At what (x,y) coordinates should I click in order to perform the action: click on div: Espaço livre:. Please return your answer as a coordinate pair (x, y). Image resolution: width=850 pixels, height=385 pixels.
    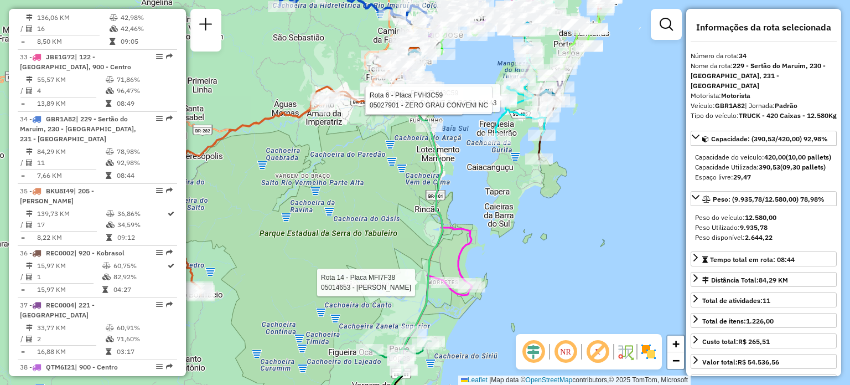
    Looking at the image, I should click on (764, 177).